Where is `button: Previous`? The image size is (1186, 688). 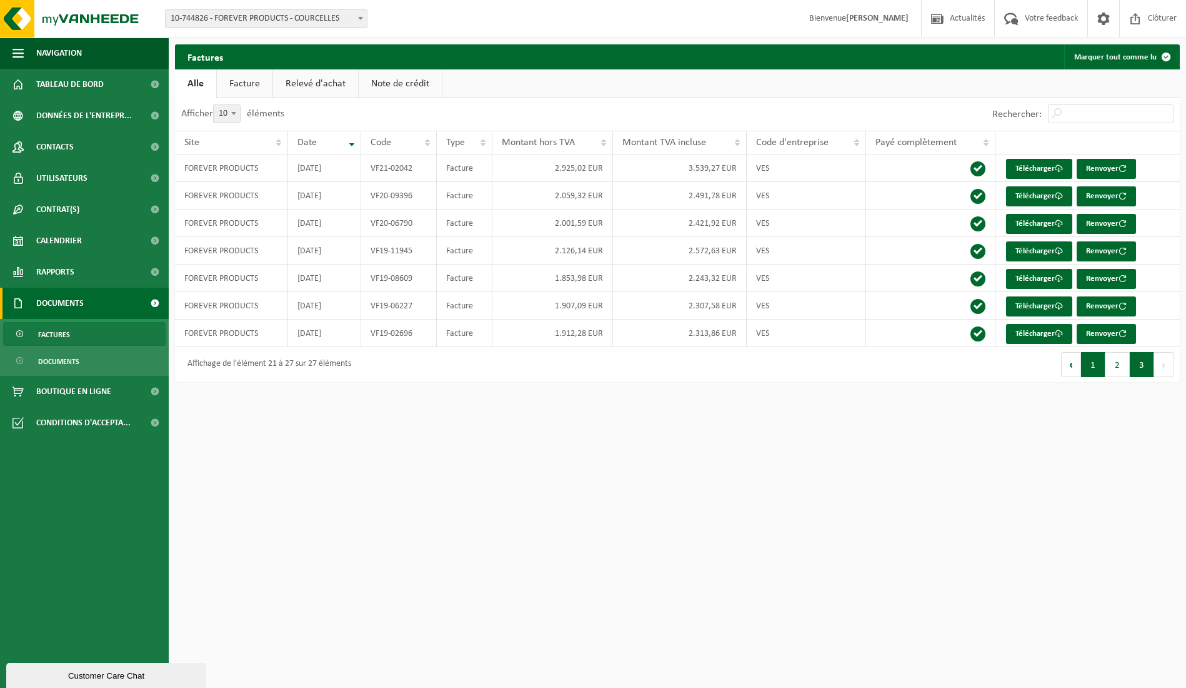
button: Previous is located at coordinates (1071, 364).